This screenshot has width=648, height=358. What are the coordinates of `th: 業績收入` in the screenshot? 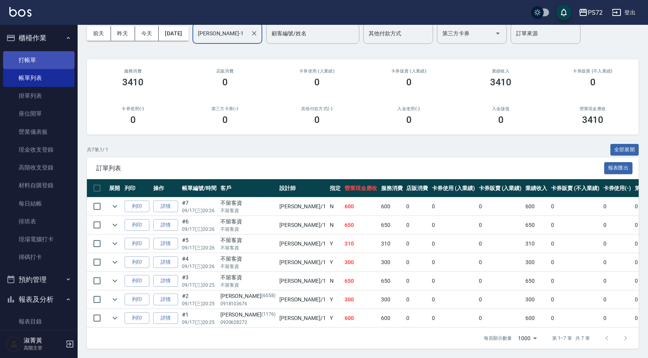 It's located at (536, 188).